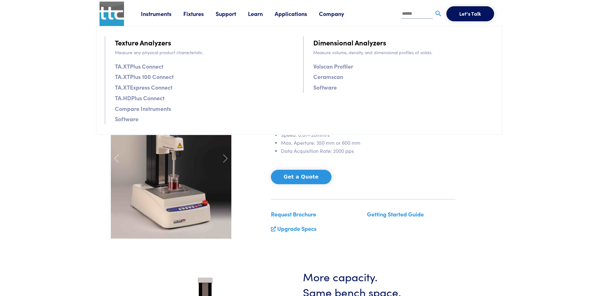  I want to click on a: Compare Instruments, so click(143, 109).